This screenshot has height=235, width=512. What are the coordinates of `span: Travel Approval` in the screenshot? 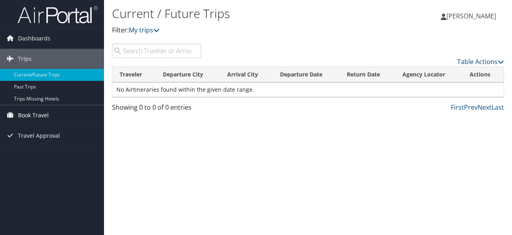 It's located at (39, 136).